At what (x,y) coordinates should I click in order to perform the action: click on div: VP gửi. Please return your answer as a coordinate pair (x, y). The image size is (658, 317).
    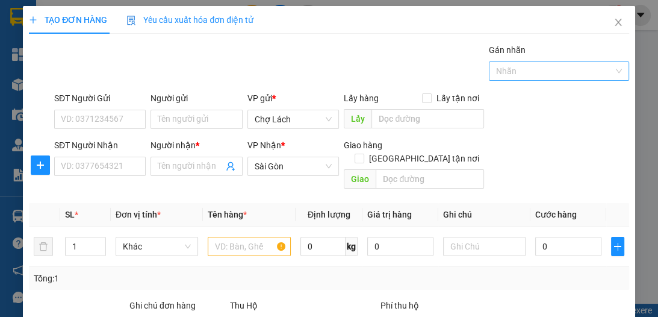
    Looking at the image, I should click on (293, 98).